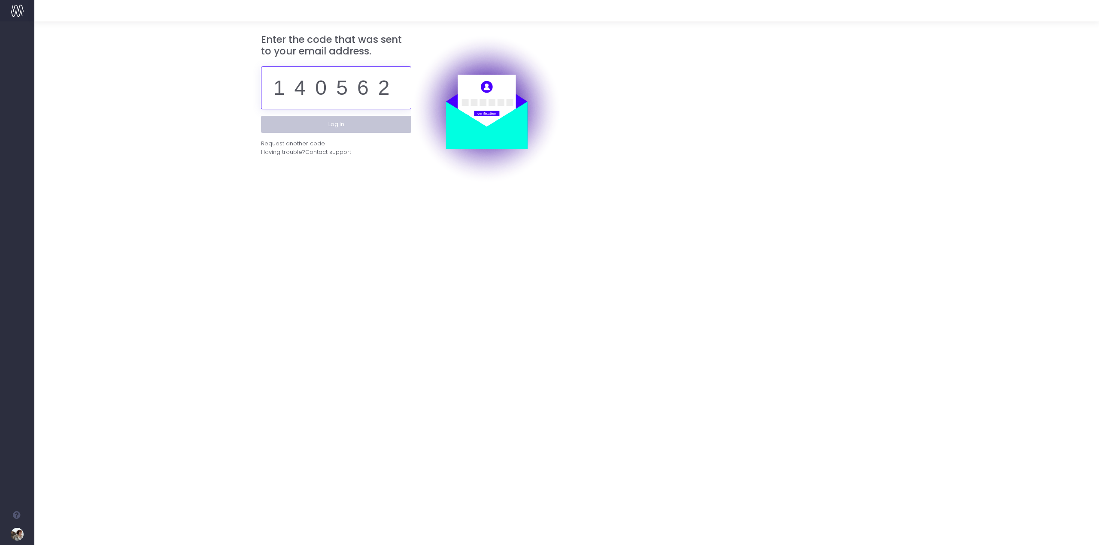 This screenshot has height=545, width=1099. I want to click on div: Request another code, so click(293, 144).